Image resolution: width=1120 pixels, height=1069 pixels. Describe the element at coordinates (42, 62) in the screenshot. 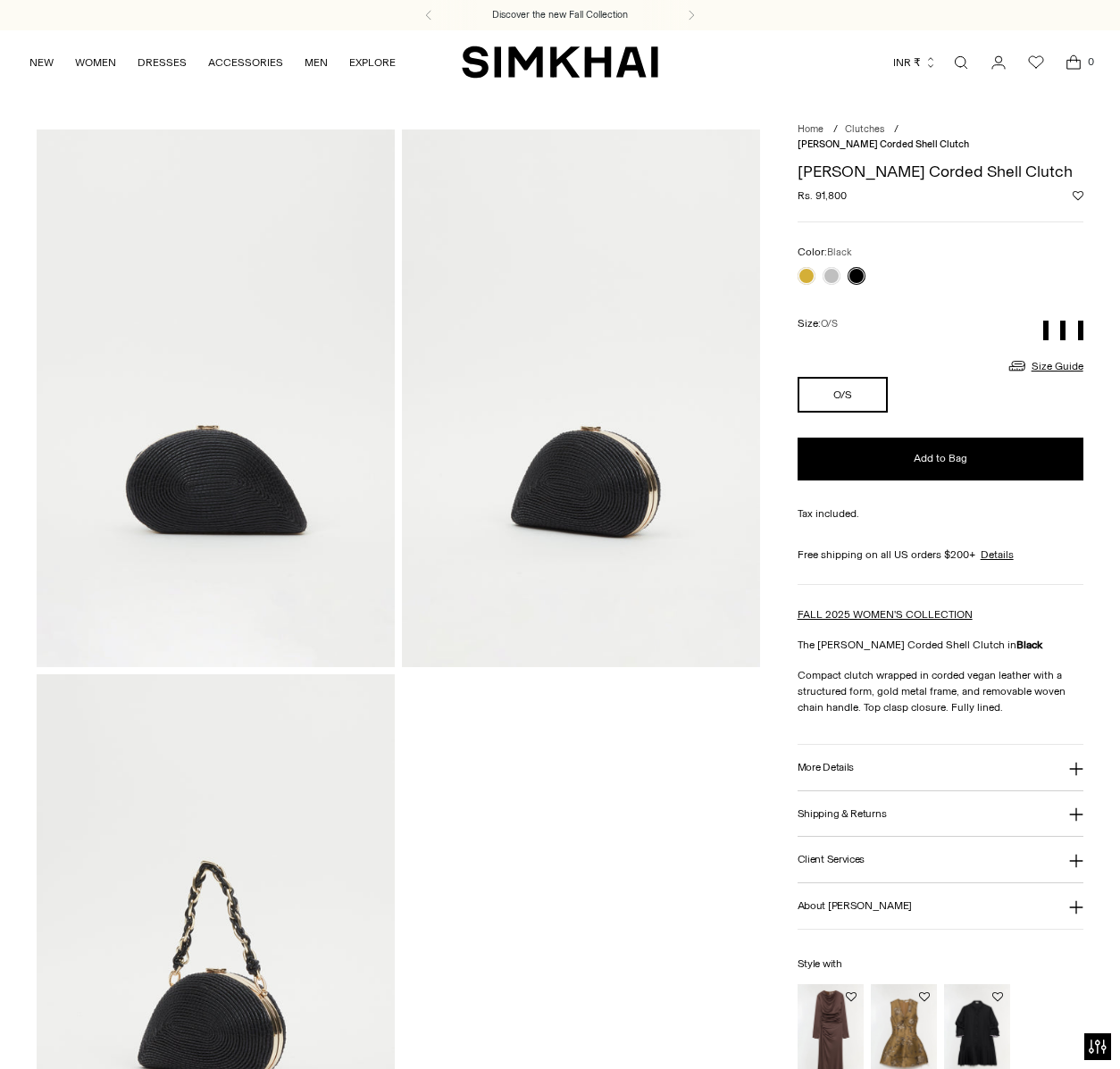

I see `a: NEW` at that location.